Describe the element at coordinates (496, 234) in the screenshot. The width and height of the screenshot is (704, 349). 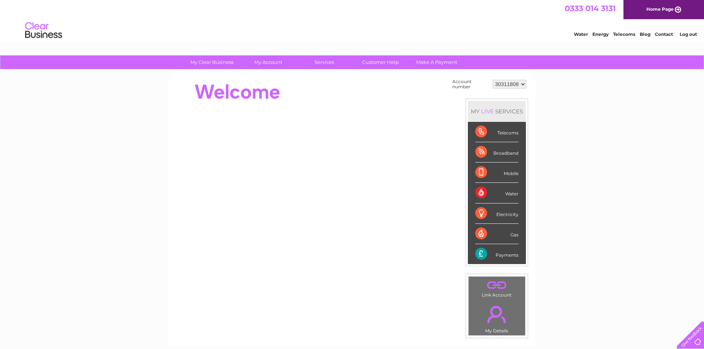
I see `div: Gas` at that location.